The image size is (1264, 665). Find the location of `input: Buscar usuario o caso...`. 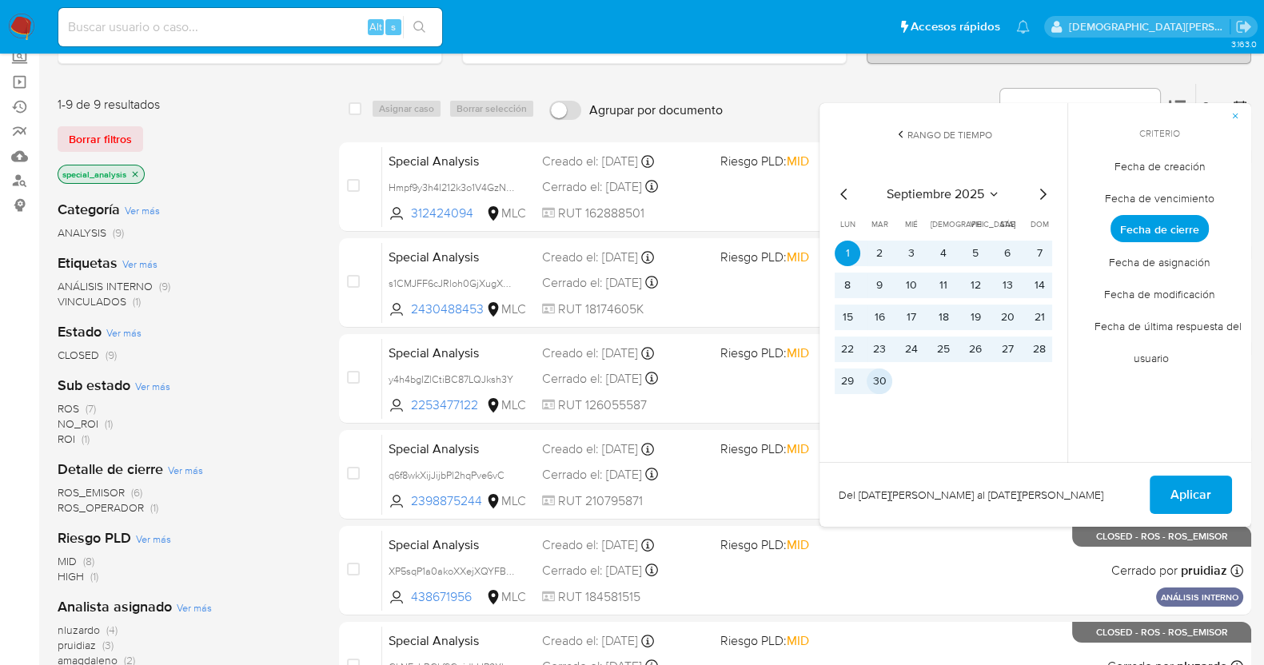

input: Buscar usuario o caso... is located at coordinates (250, 27).